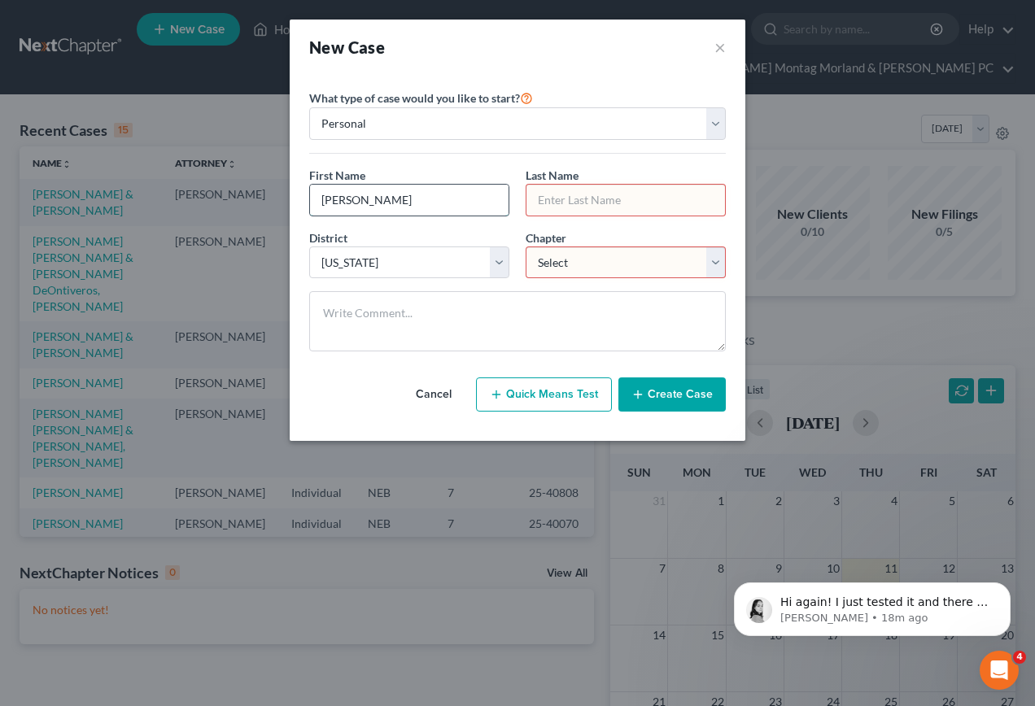 This screenshot has height=706, width=1035. I want to click on span: Chapter, so click(546, 238).